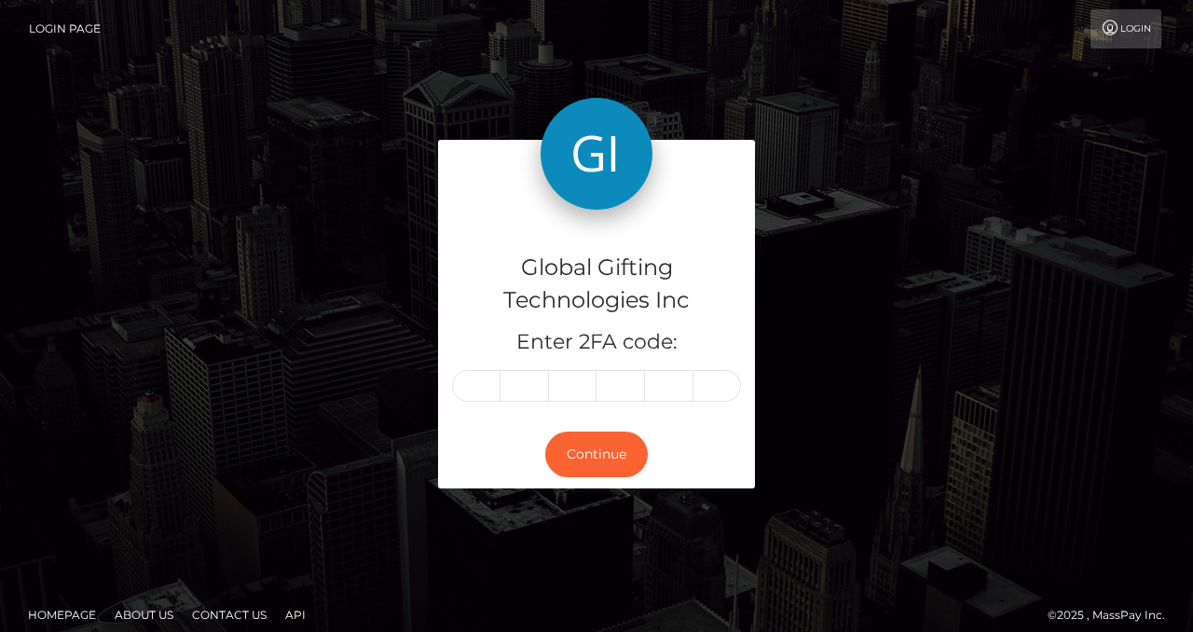 The height and width of the screenshot is (632, 1193). Describe the element at coordinates (596, 154) in the screenshot. I see `img: Global Gifting Technologies Inc` at that location.